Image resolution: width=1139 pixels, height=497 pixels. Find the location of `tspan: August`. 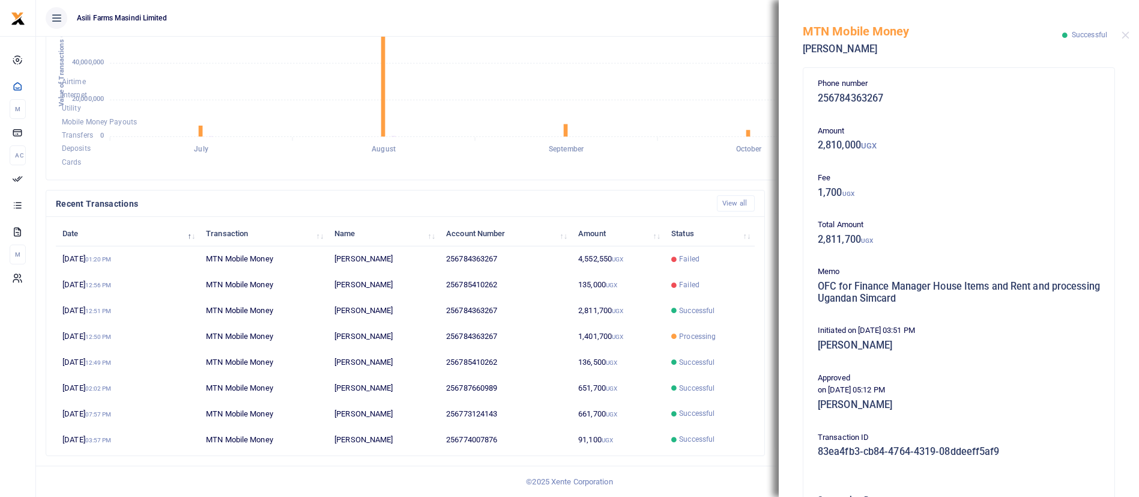

tspan: August is located at coordinates (384, 150).